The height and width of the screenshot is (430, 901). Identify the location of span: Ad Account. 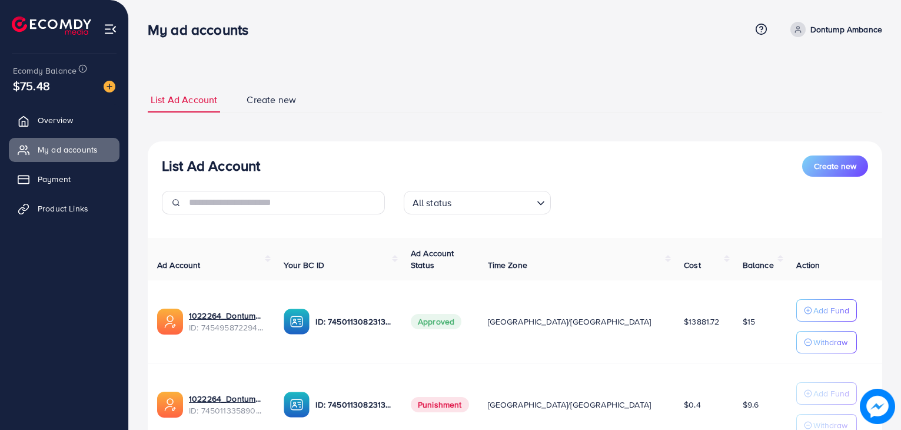
(179, 265).